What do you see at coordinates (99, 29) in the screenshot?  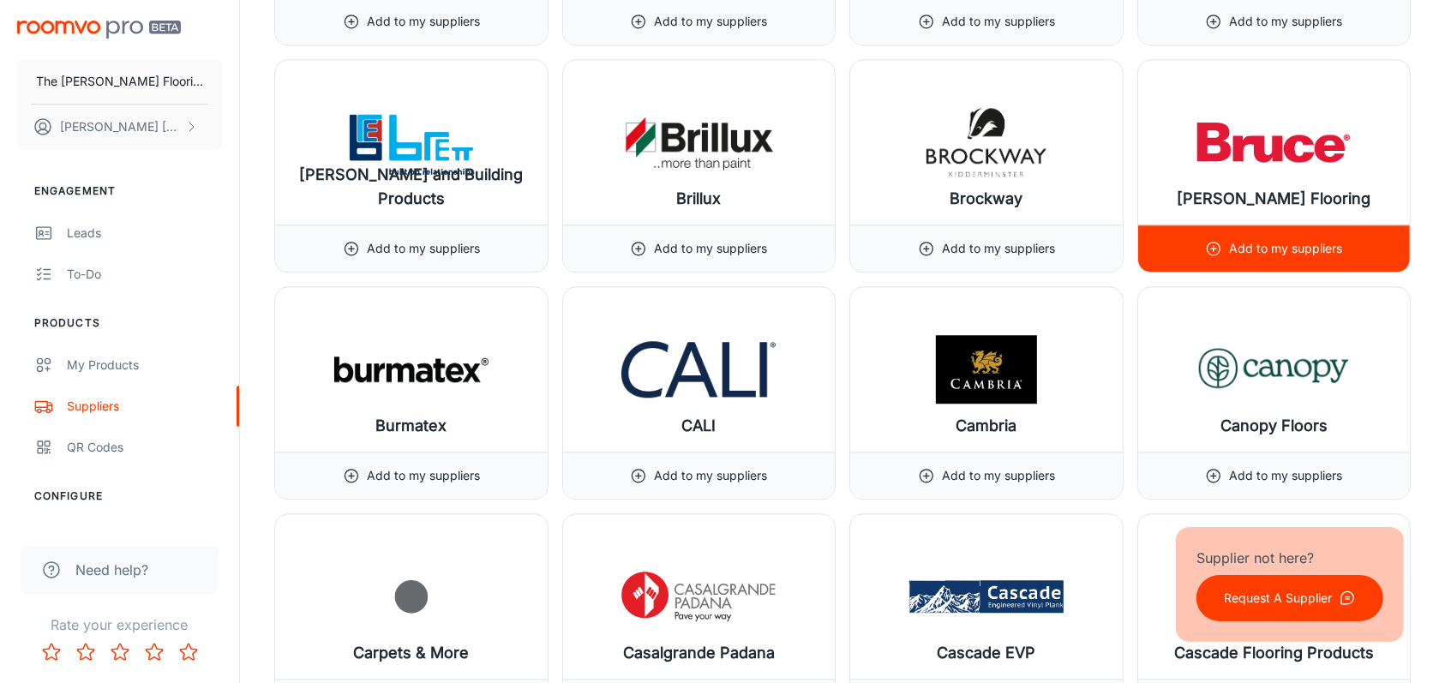 I see `img: Roomvo PRO Beta` at bounding box center [99, 29].